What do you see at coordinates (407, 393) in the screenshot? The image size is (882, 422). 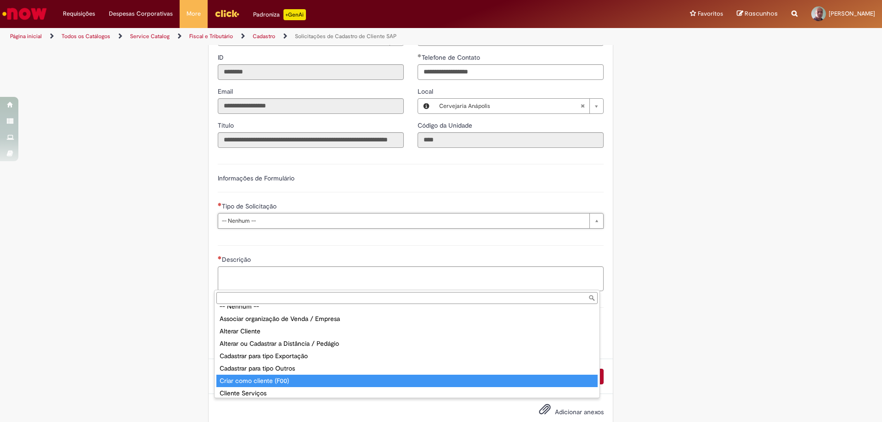 I see `div: Cliente Serviços` at bounding box center [407, 393].